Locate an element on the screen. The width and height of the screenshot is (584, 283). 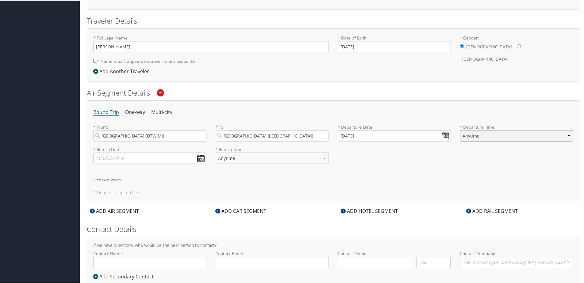
input: Contact Email: is located at coordinates (272, 262).